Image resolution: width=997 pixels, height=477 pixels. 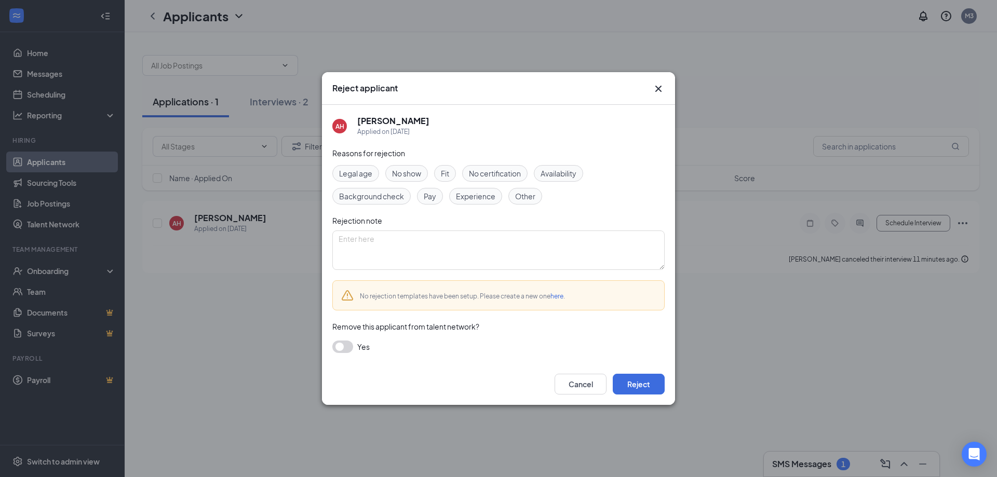 What do you see at coordinates (371, 196) in the screenshot?
I see `span: Background check` at bounding box center [371, 196].